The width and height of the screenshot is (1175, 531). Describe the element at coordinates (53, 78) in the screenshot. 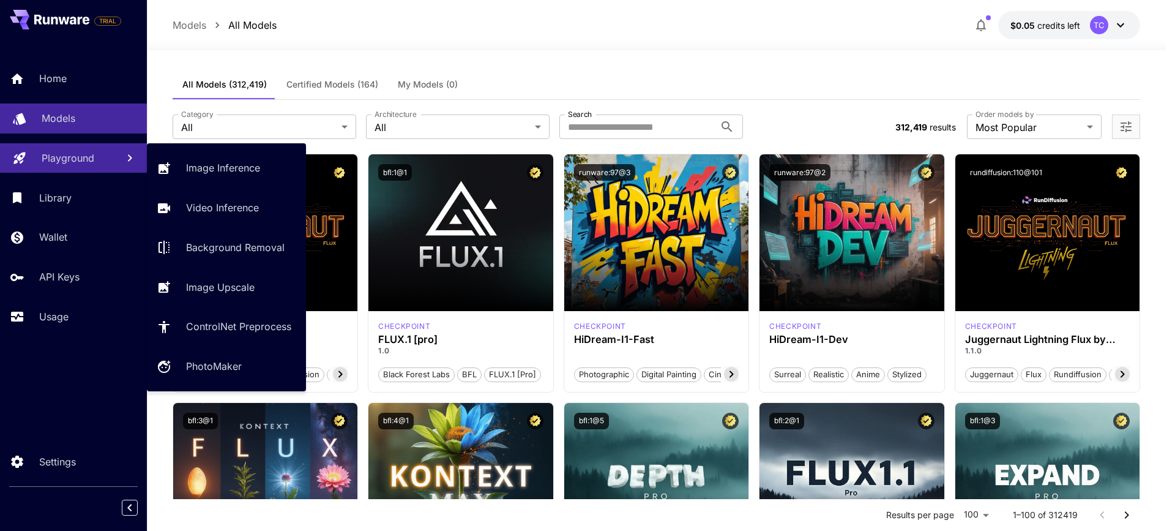

I see `p: Home` at that location.